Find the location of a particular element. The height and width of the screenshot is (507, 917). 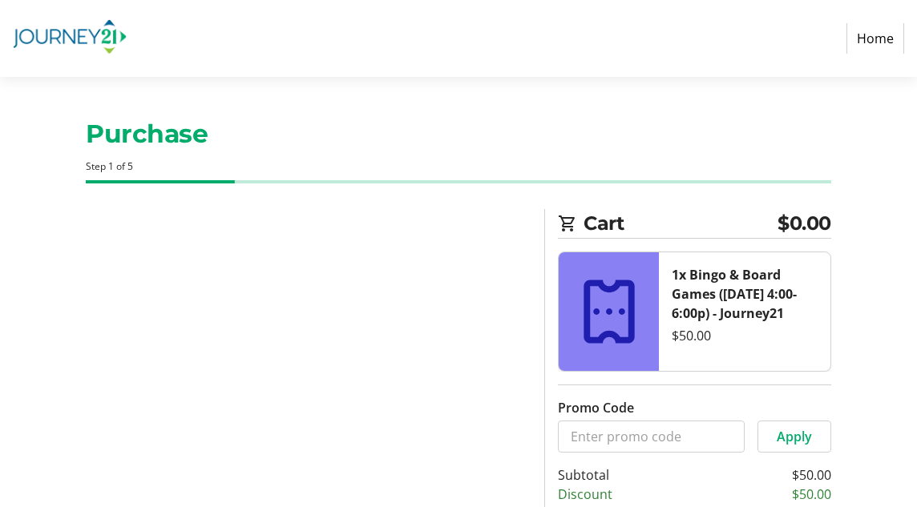

span: Cart is located at coordinates (680, 224).